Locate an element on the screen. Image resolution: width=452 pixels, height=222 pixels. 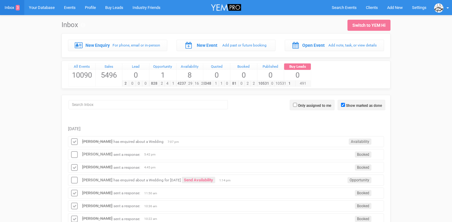
span: 491 is located at coordinates (303, 83).